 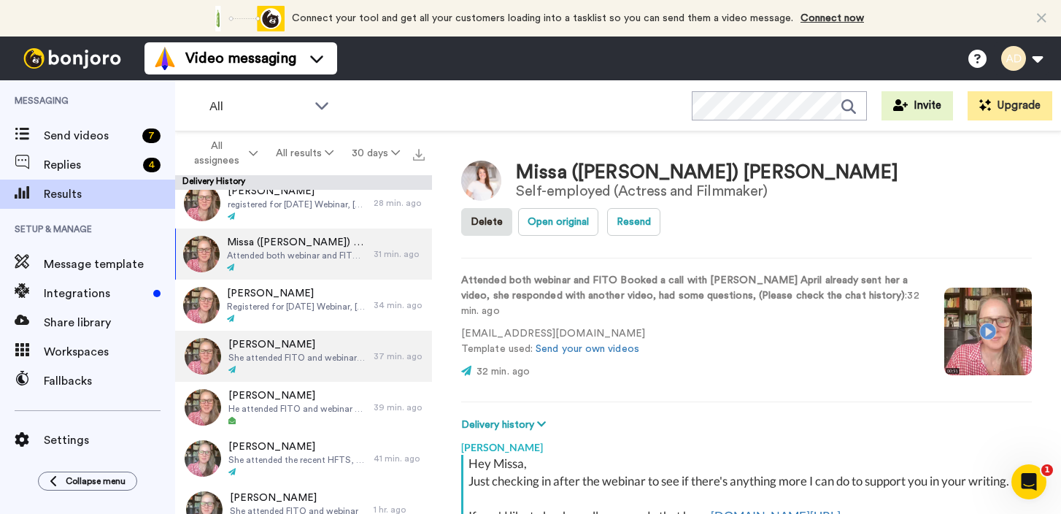 What do you see at coordinates (419, 153) in the screenshot?
I see `button: Export all results that match these filters now.` at bounding box center [419, 153].